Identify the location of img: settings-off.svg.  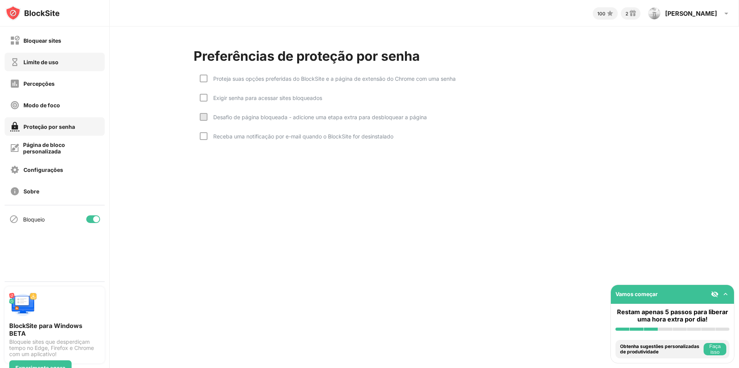
(15, 170).